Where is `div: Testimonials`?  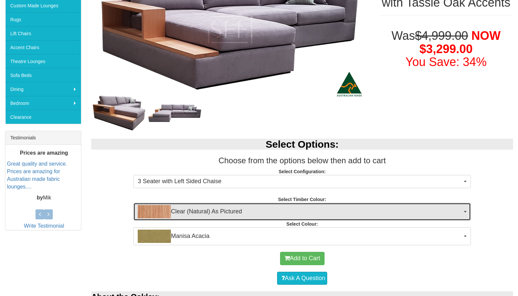
div: Testimonials is located at coordinates (43, 138).